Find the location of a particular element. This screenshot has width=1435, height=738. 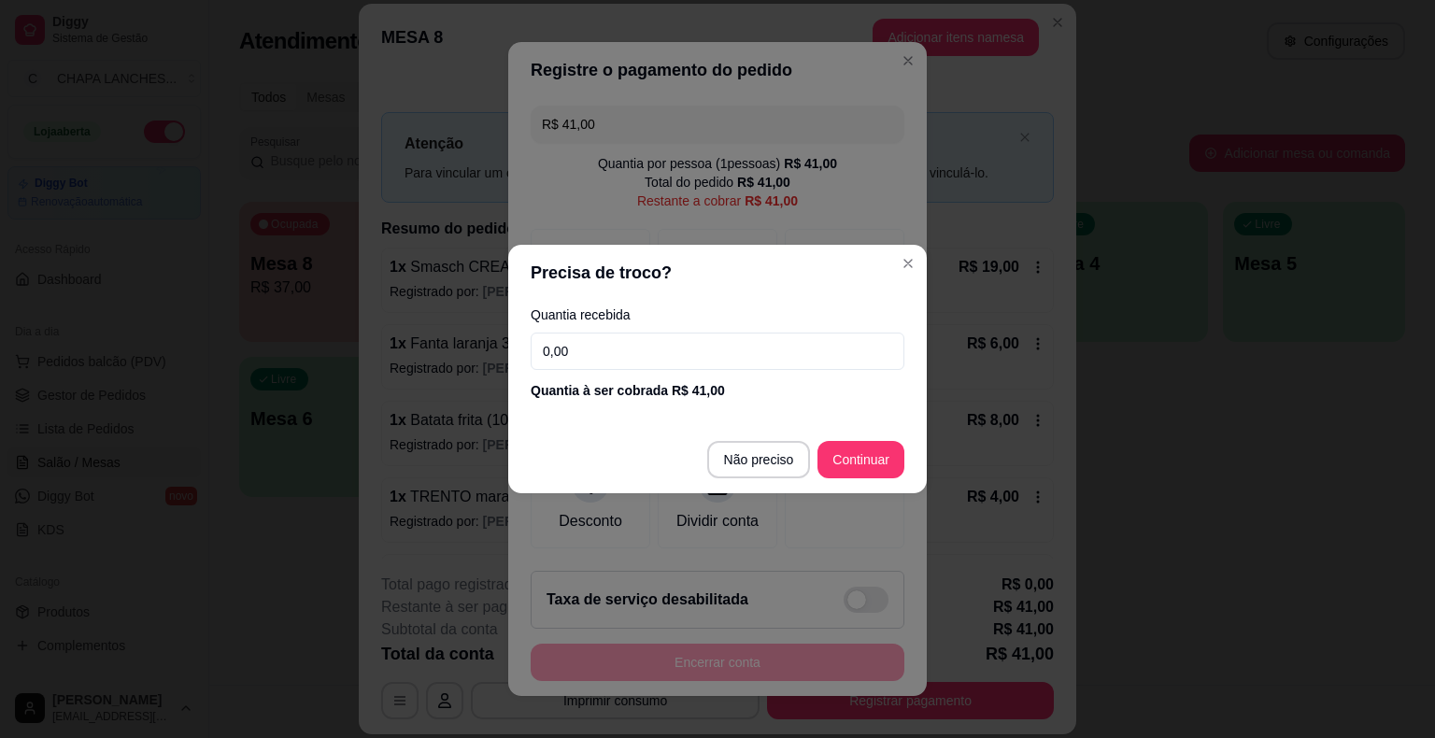

header: Precisa de troco? is located at coordinates (718, 273).